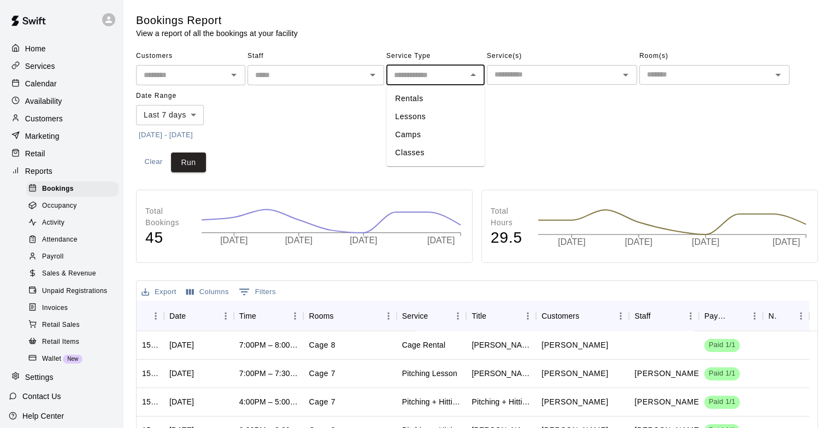  I want to click on div: Activity, so click(72, 223).